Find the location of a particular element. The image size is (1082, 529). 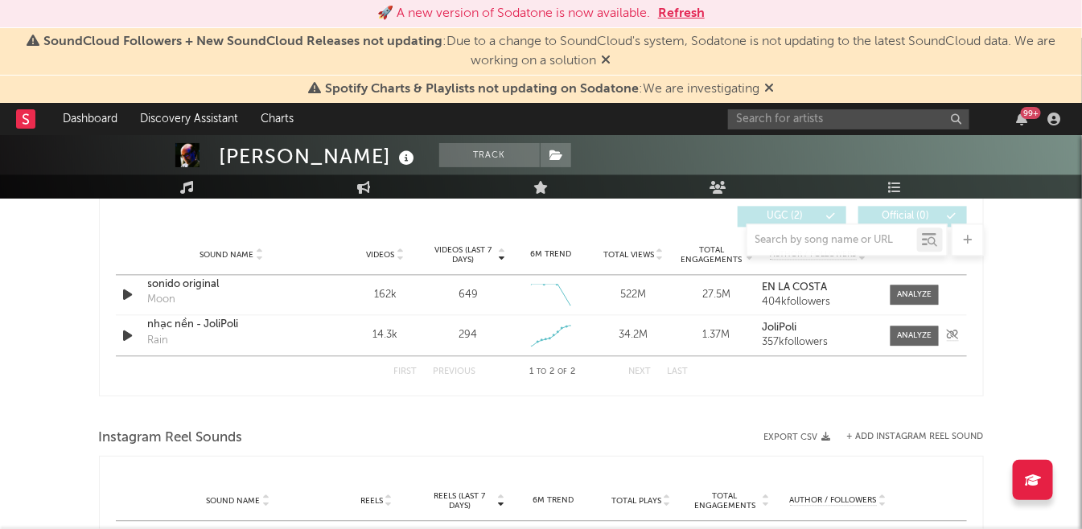

button: Track is located at coordinates (489, 155).